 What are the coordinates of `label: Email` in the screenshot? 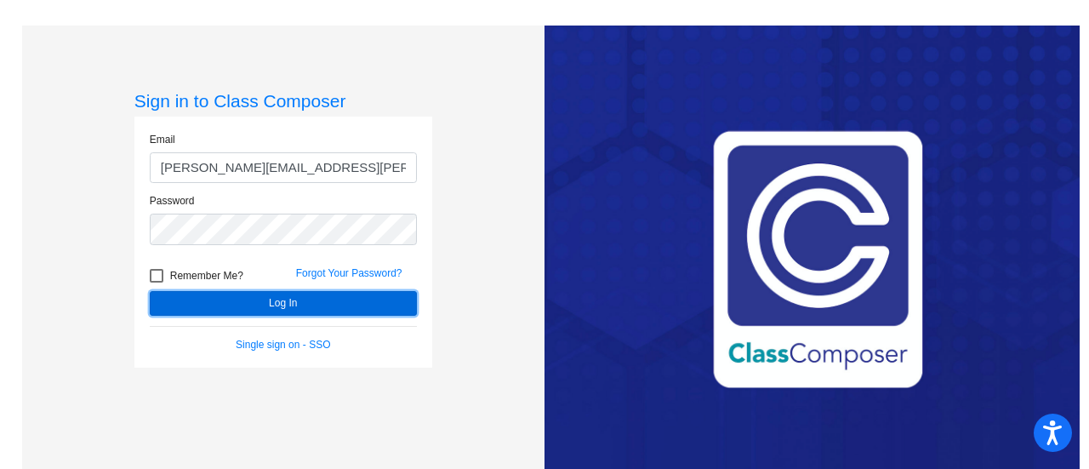 It's located at (162, 139).